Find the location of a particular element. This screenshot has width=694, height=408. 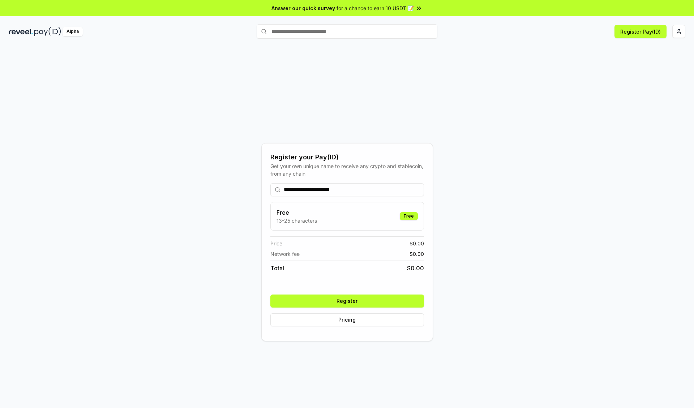

div: Alpha is located at coordinates (73, 31).